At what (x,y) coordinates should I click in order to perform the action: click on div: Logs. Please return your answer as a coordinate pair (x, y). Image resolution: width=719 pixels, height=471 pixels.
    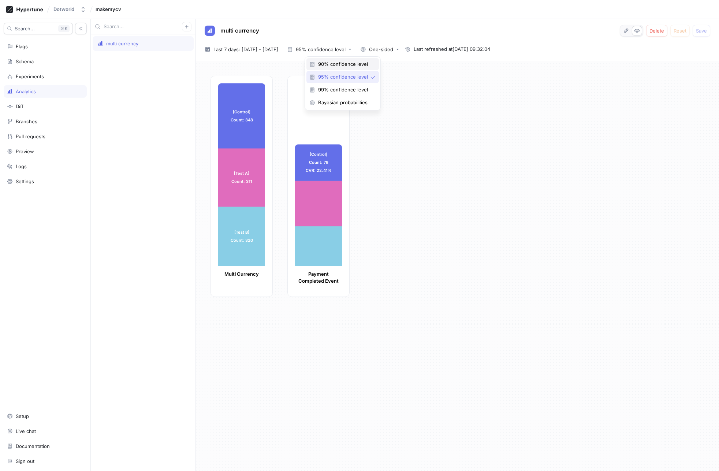
    Looking at the image, I should click on (21, 167).